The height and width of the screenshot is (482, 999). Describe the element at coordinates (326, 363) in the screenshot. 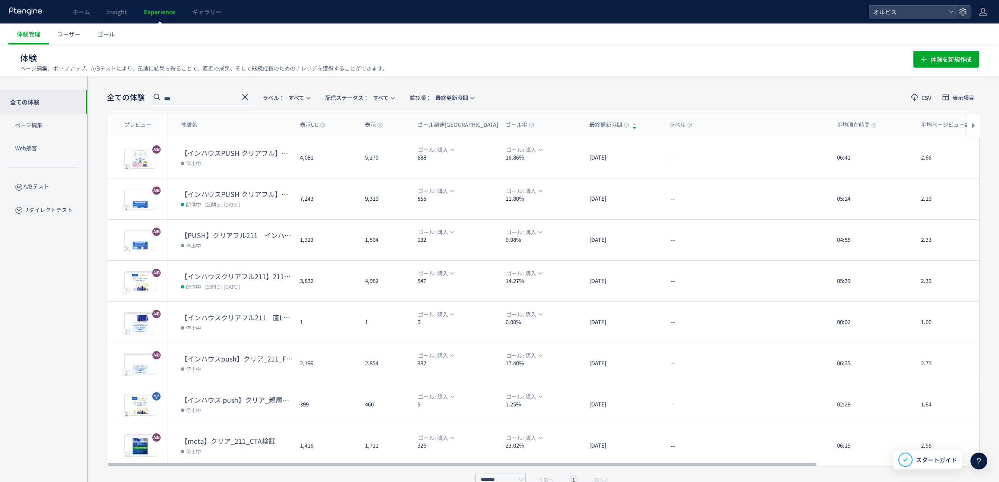

I see `div: 2,196` at that location.